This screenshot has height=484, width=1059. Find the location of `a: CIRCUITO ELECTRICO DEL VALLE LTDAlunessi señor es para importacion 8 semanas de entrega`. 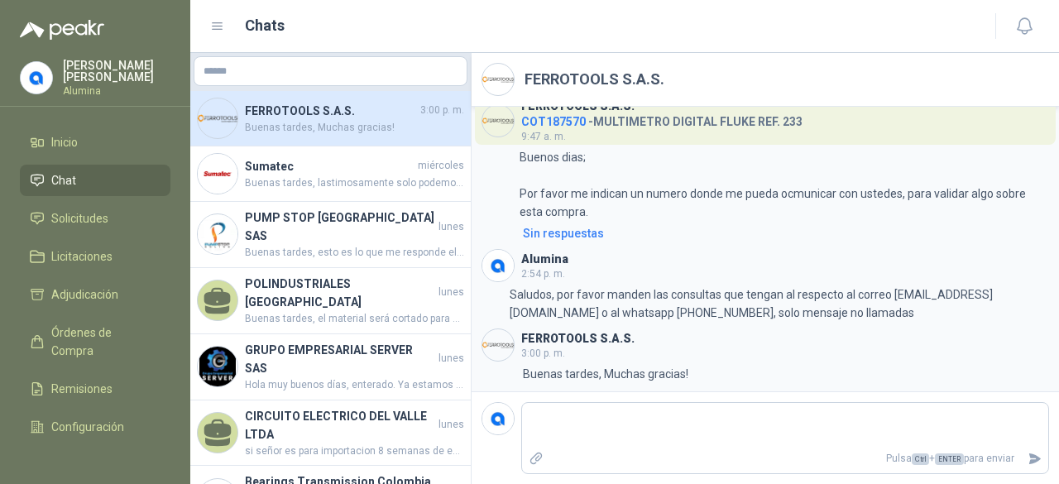

a: CIRCUITO ELECTRICO DEL VALLE LTDAlunessi señor es para importacion 8 semanas de entrega is located at coordinates (330, 434).